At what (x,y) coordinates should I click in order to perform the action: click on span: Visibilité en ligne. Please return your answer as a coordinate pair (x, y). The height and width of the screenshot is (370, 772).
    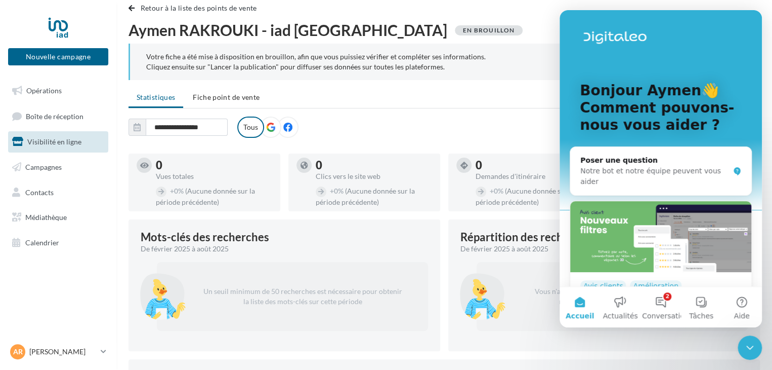
    Looking at the image, I should click on (54, 141).